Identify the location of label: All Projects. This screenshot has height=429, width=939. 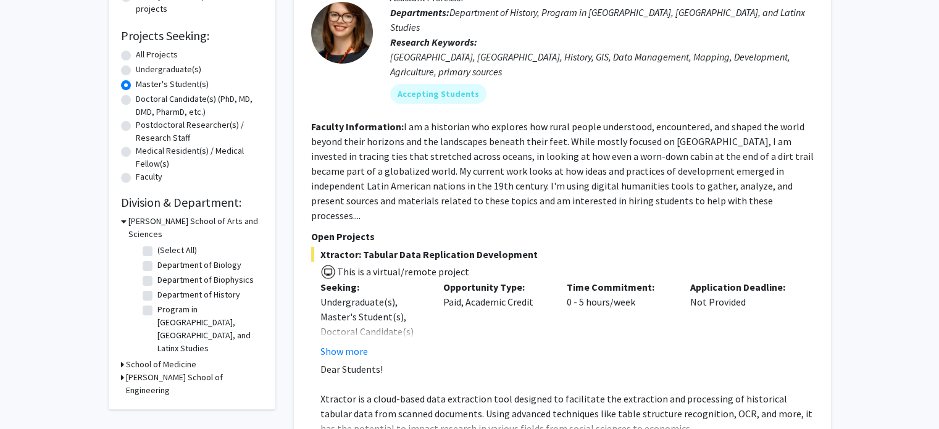
(157, 54).